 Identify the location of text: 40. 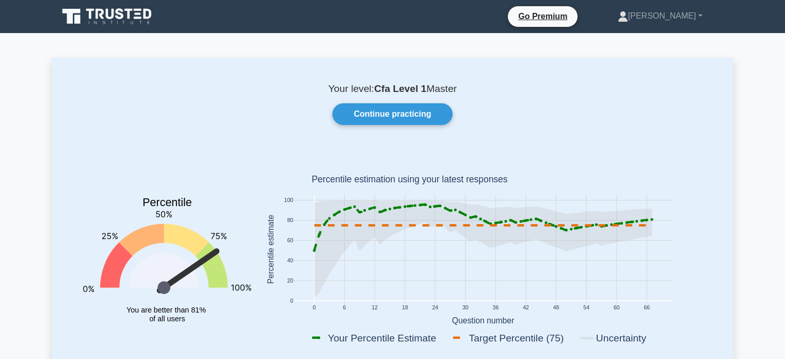
(290, 261).